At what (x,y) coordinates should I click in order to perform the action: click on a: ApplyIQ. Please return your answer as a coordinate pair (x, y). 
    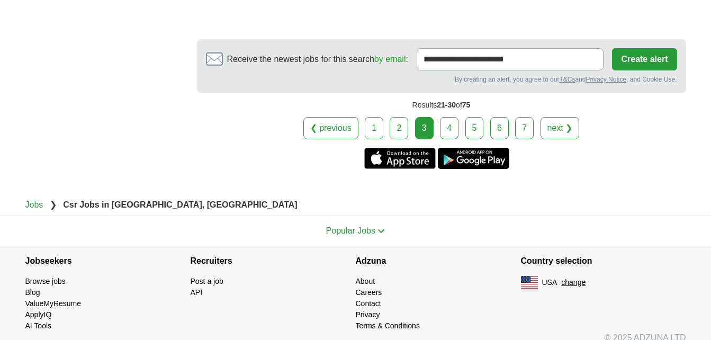
    Looking at the image, I should click on (39, 315).